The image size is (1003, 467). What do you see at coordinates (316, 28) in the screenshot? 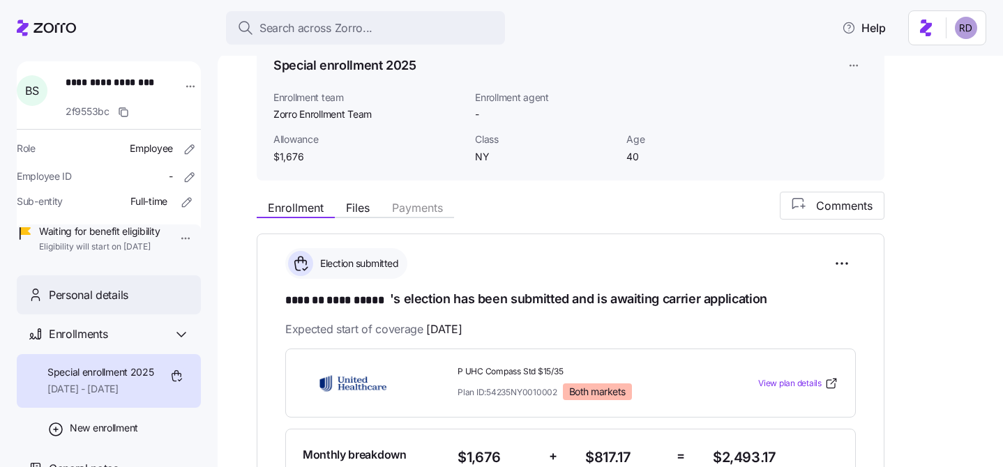
I see `span: Search across Zorro...` at bounding box center [316, 28].